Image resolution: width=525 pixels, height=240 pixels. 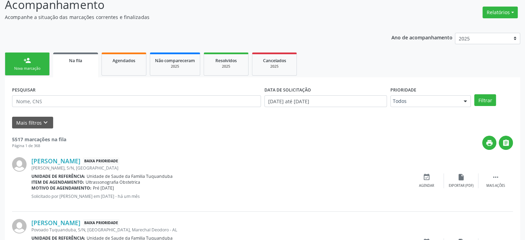 I want to click on span: Agendados, so click(x=124, y=60).